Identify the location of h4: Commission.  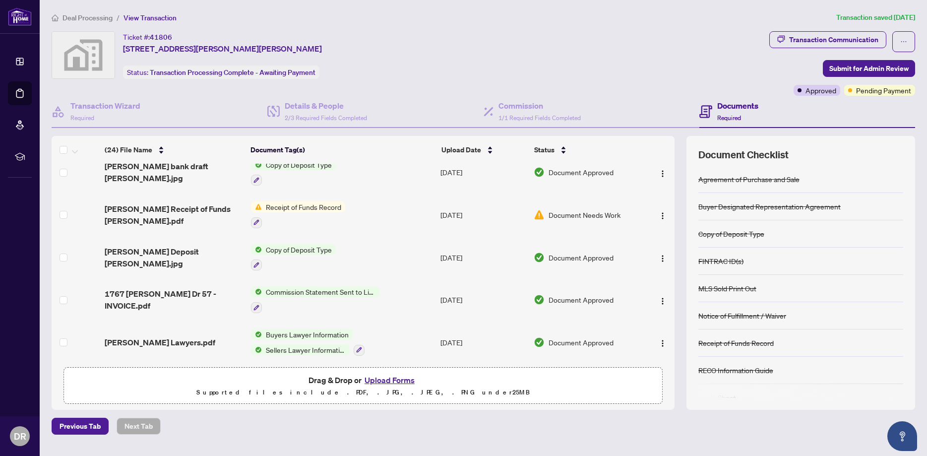
(540, 106).